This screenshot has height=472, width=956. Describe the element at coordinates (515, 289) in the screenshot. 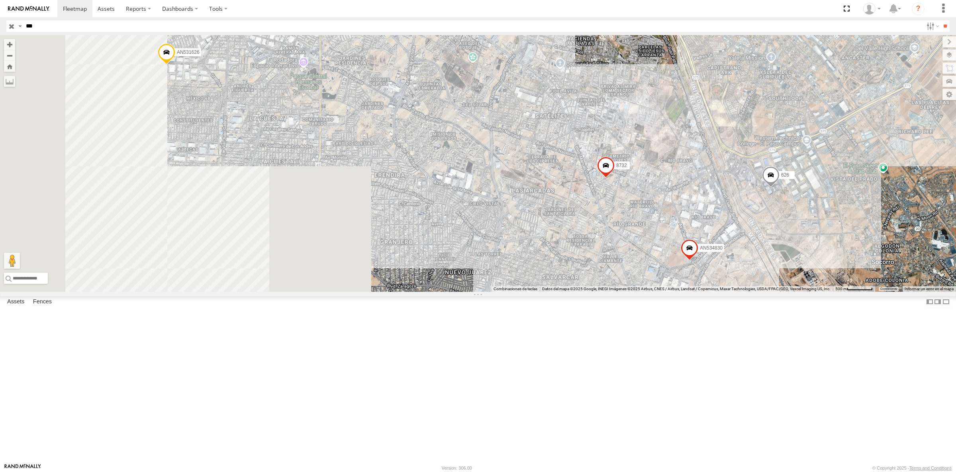

I see `button: Combinaciones de teclas` at that location.